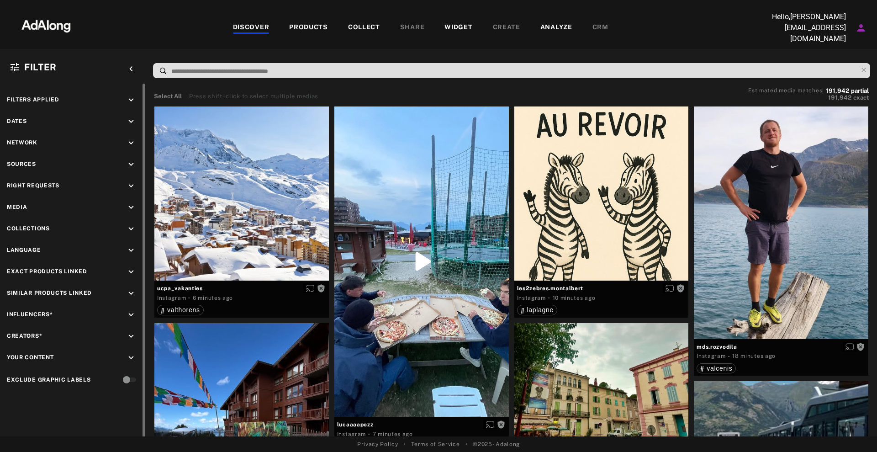  Describe the element at coordinates (47, 271) in the screenshot. I see `span: Exact Products Linked` at that location.